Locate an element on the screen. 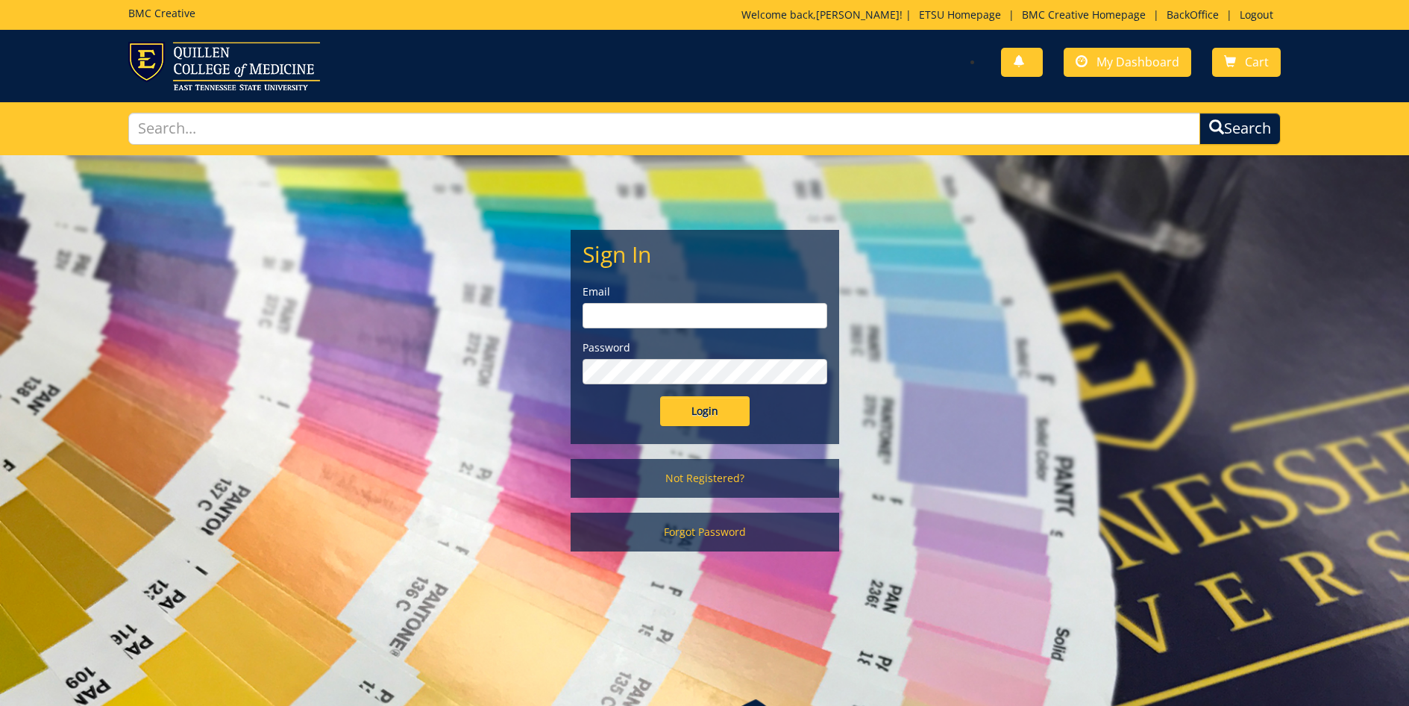 Image resolution: width=1409 pixels, height=706 pixels. label: Email is located at coordinates (705, 292).